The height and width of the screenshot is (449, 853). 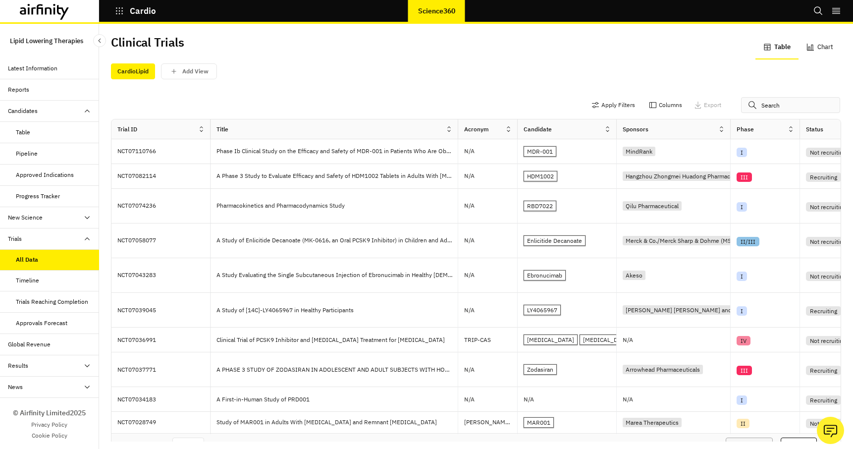 I want to click on div: Pipeline, so click(x=27, y=153).